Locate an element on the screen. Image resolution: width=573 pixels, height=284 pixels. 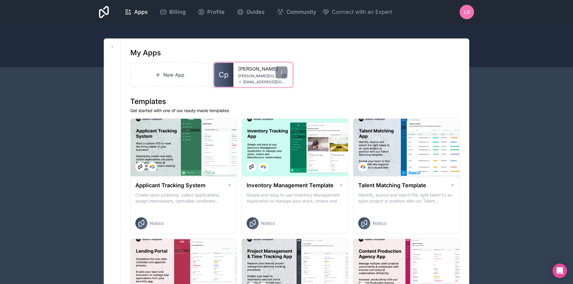
a: Community is located at coordinates (296, 12).